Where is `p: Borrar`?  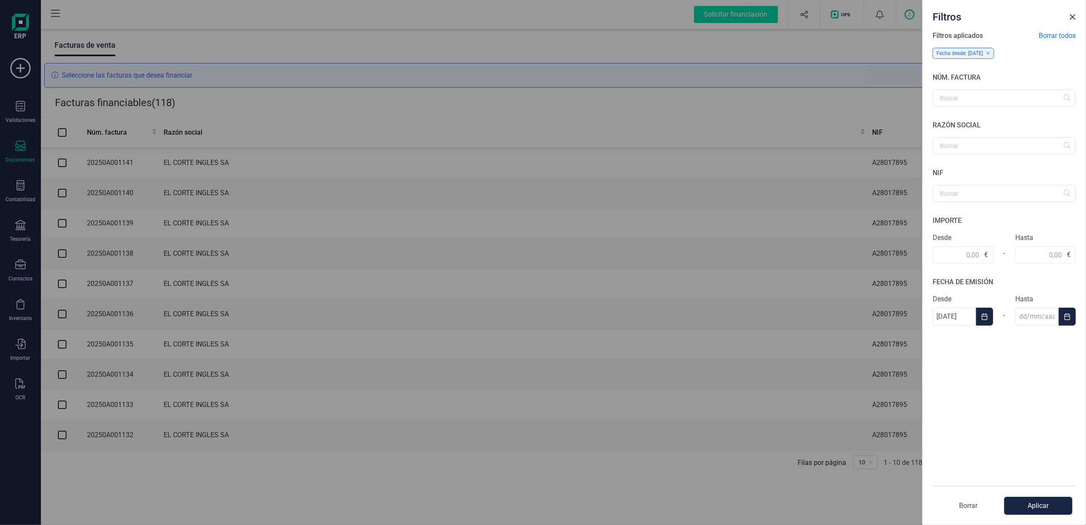
p: Borrar is located at coordinates (968, 506).